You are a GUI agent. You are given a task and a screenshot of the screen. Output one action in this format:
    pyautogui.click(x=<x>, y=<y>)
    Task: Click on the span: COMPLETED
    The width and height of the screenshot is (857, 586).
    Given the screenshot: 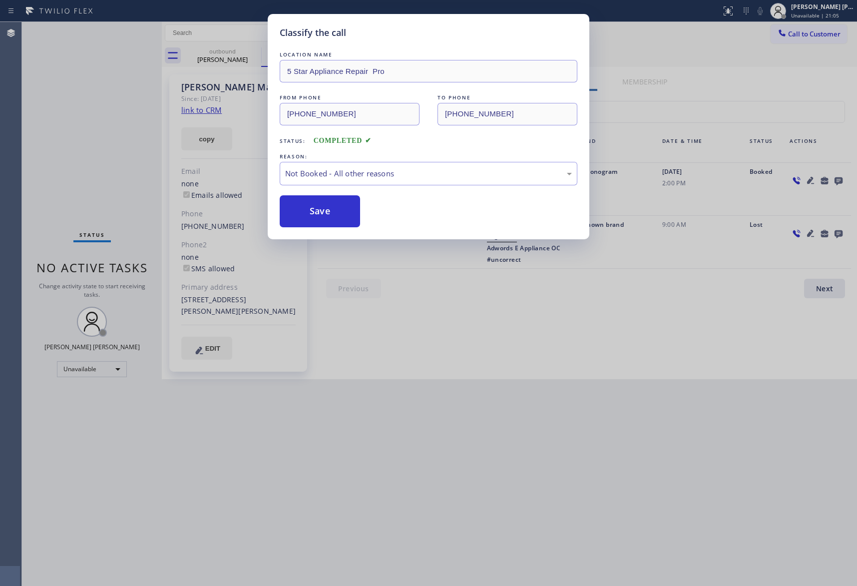 What is the action you would take?
    pyautogui.click(x=343, y=140)
    